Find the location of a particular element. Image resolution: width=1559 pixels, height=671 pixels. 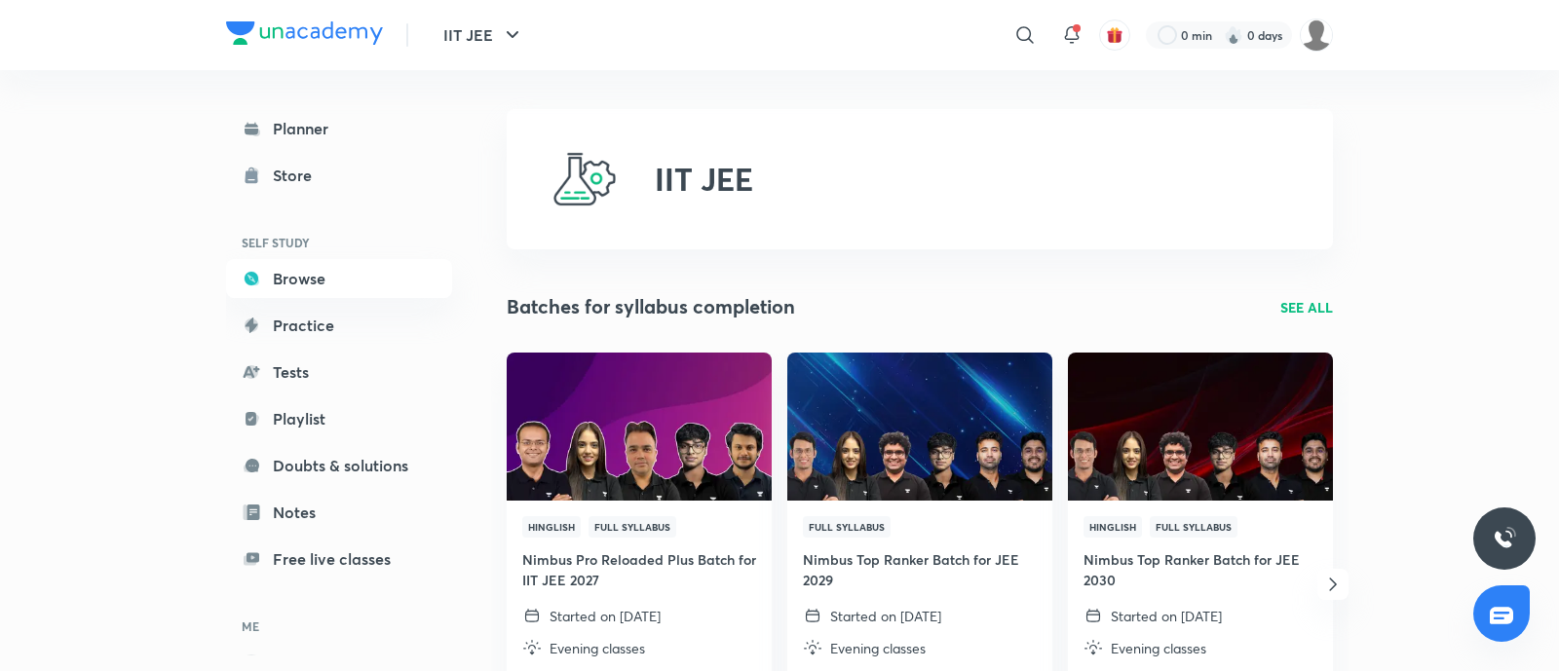

img: IIT JEE is located at coordinates (584, 179).